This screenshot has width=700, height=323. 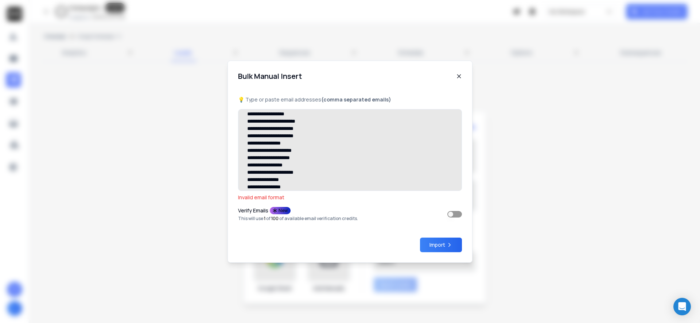 I want to click on span: 1, so click(x=265, y=218).